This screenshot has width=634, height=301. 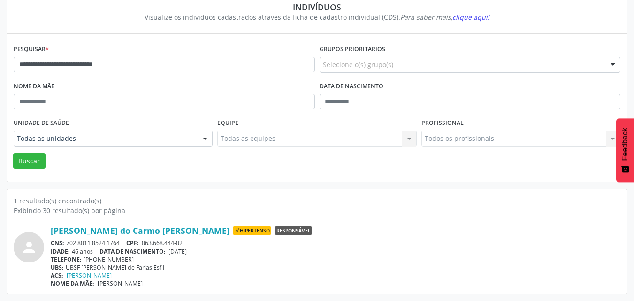 What do you see at coordinates (72, 283) in the screenshot?
I see `span: NOME DA MÃE:` at bounding box center [72, 283].